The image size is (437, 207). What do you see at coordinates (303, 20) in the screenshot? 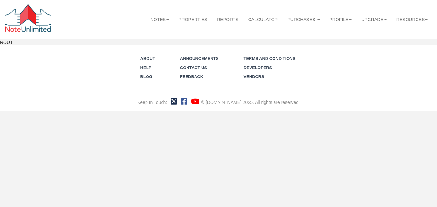
I see `a: Purchases` at bounding box center [303, 20].